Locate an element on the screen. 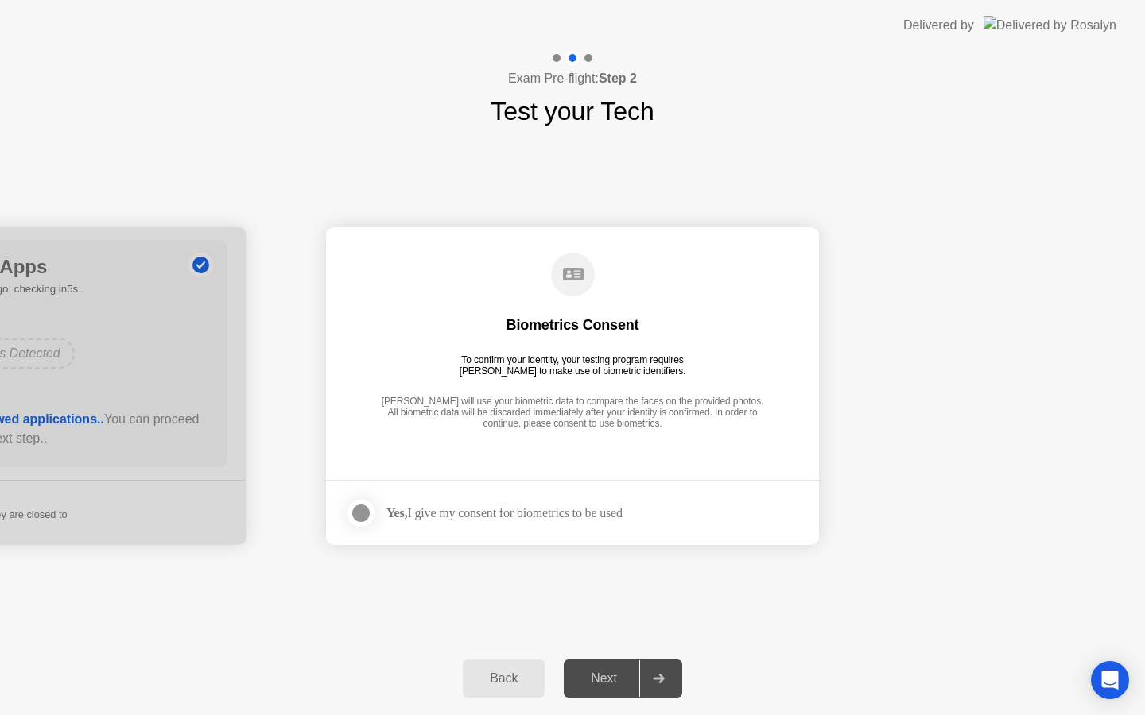 The image size is (1145, 715). strong: Yes, is located at coordinates (397, 513).